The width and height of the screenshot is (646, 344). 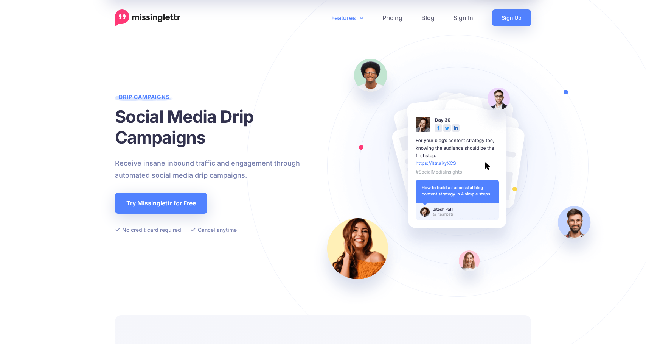 I want to click on a: Try Missinglettr for Free, so click(x=161, y=203).